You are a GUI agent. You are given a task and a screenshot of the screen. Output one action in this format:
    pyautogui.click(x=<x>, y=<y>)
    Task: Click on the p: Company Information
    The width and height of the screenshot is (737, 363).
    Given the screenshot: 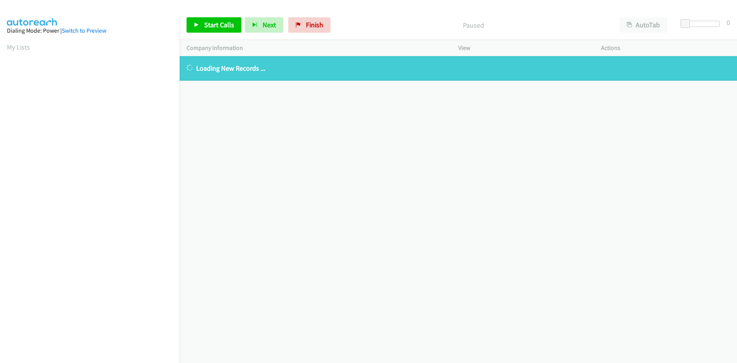 What is the action you would take?
    pyautogui.click(x=315, y=48)
    